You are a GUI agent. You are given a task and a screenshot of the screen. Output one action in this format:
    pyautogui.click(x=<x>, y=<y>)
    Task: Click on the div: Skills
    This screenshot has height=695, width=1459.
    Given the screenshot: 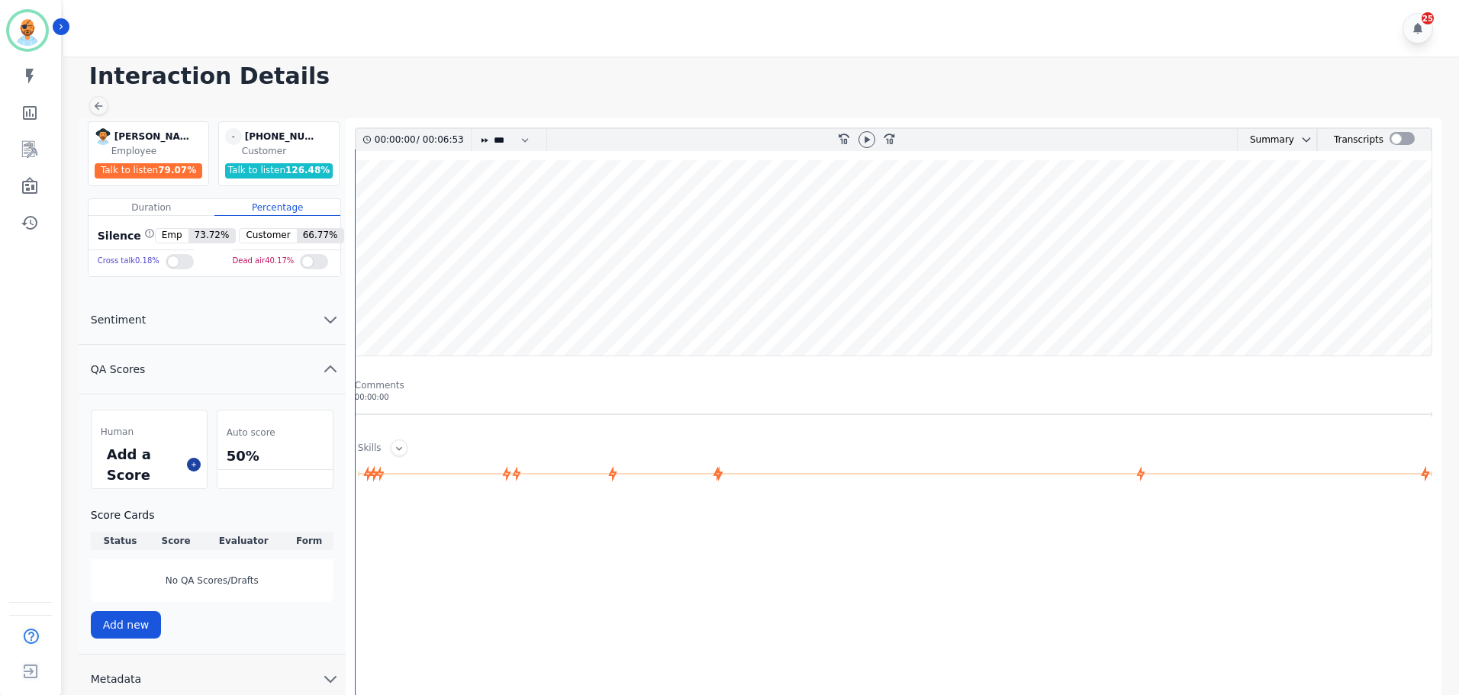 What is the action you would take?
    pyautogui.click(x=369, y=449)
    